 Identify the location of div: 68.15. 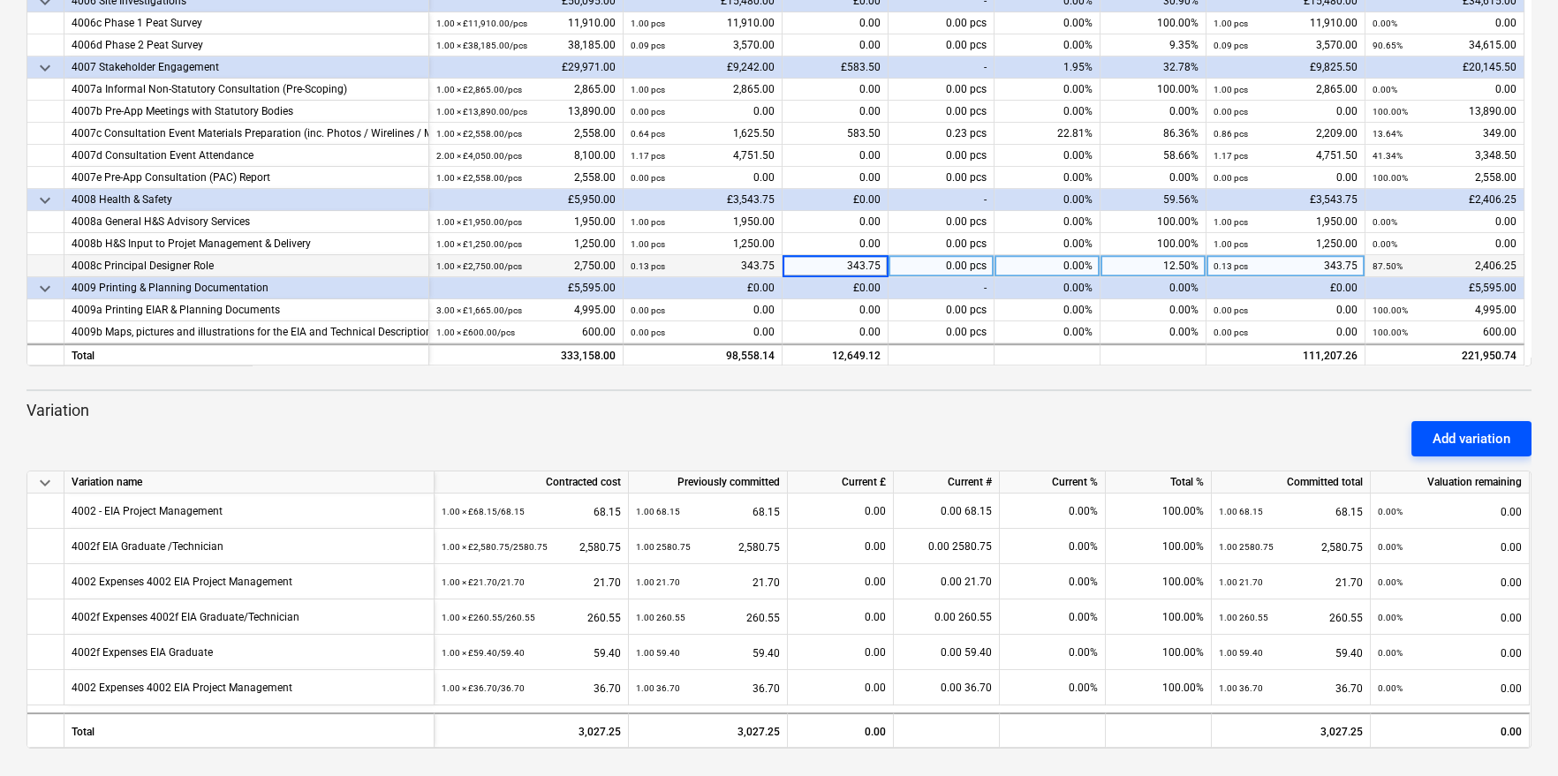
(1290, 511).